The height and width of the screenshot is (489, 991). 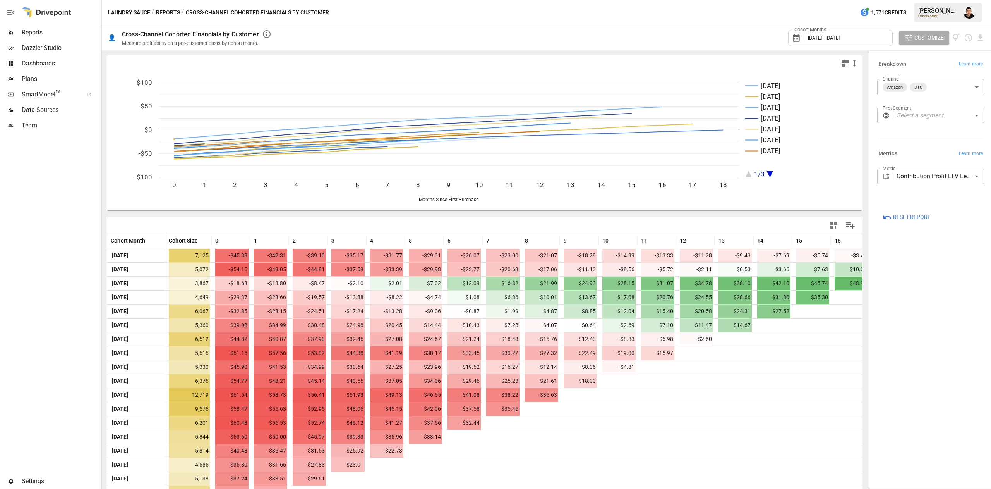 What do you see at coordinates (735, 283) in the screenshot?
I see `span: $38.10` at bounding box center [735, 283].